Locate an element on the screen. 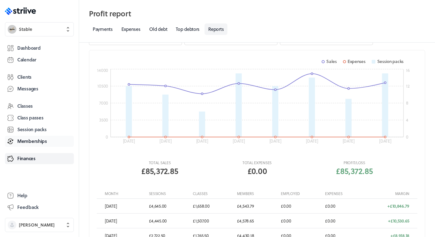 This screenshot has height=237, width=435. a: Old debt is located at coordinates (158, 29).